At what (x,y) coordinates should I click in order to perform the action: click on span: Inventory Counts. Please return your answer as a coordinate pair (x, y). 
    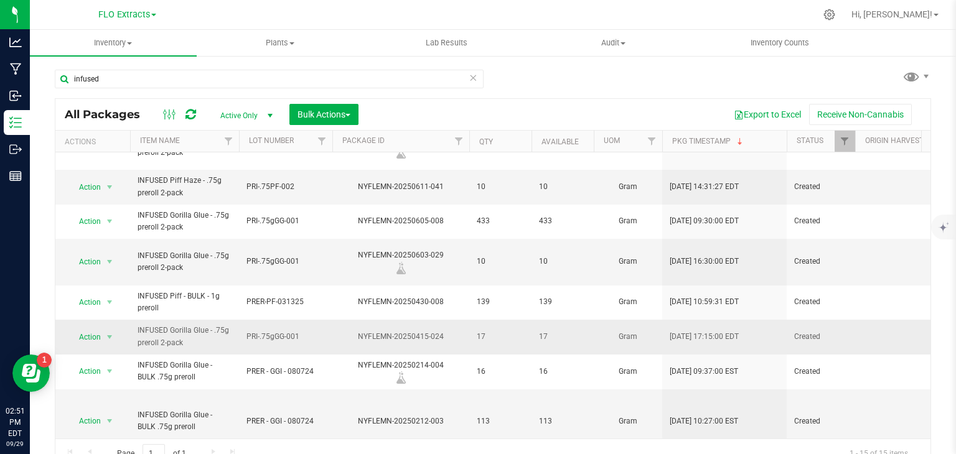
    Looking at the image, I should click on (780, 43).